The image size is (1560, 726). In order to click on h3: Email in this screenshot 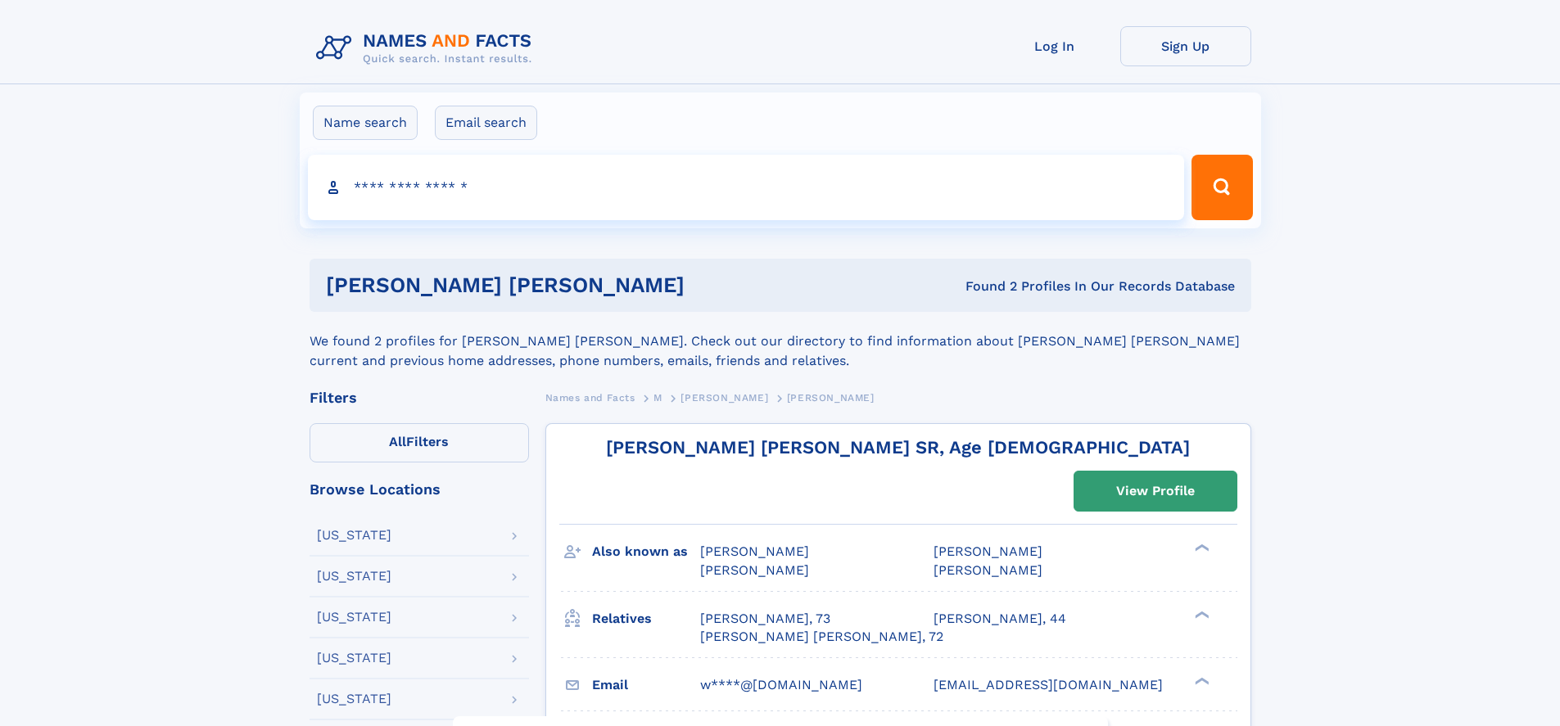, I will do `click(646, 685)`.